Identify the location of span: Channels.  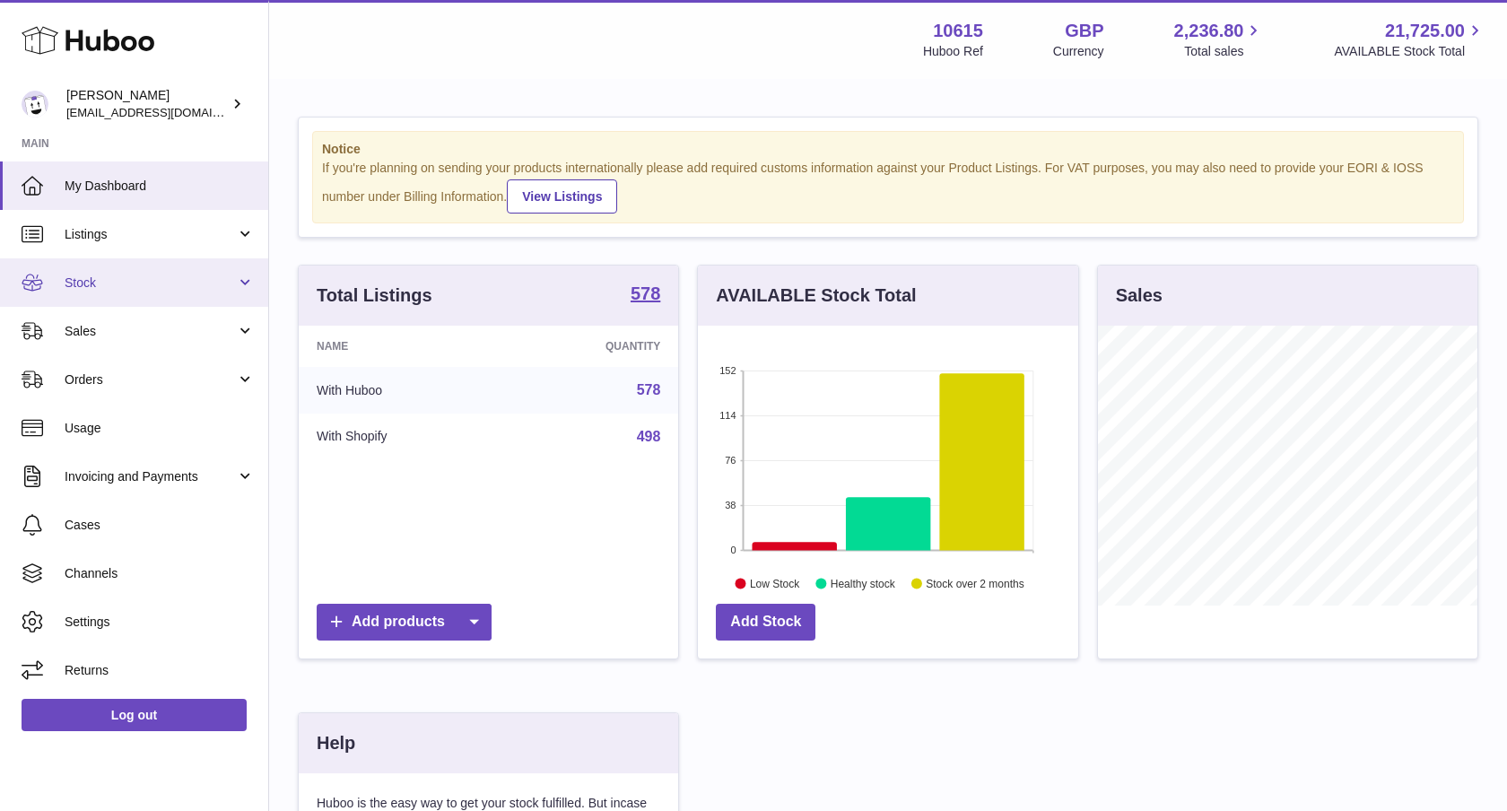
(160, 573).